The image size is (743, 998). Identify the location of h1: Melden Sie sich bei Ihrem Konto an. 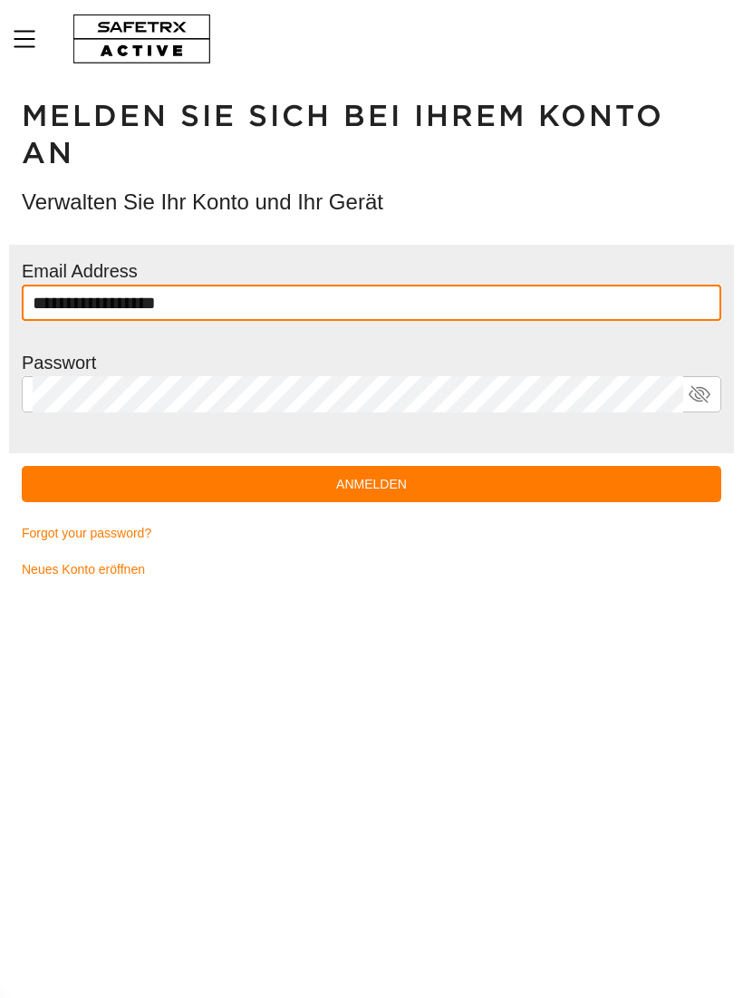
(371, 135).